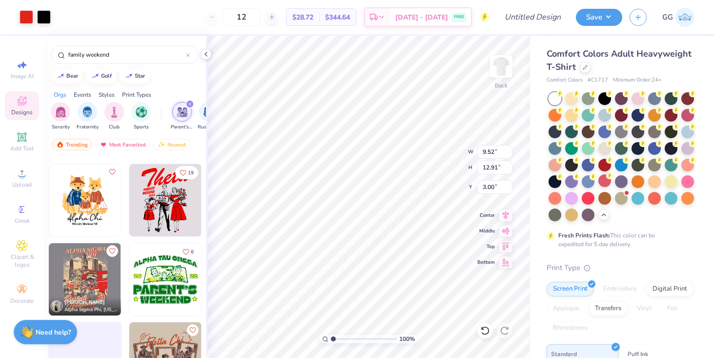 This screenshot has width=714, height=358. What do you see at coordinates (620, 267) in the screenshot?
I see `div: Print Type` at bounding box center [620, 267].